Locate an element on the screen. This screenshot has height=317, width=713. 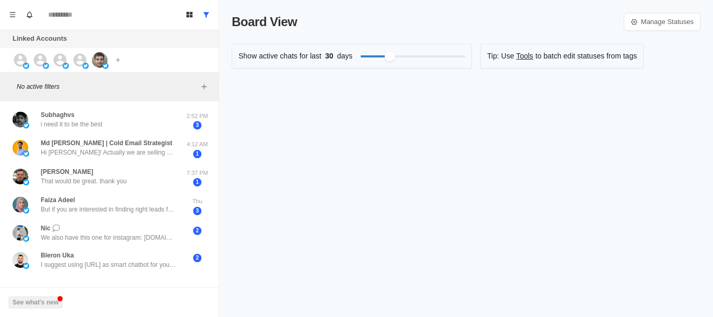
button: Add filters is located at coordinates (204, 87).